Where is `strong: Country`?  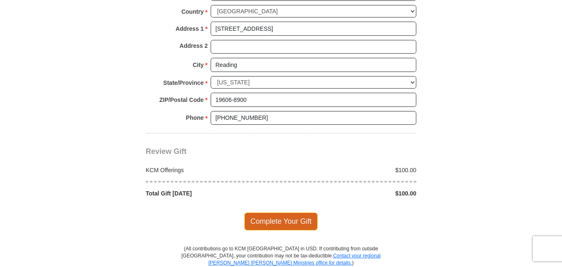
strong: Country is located at coordinates (193, 12).